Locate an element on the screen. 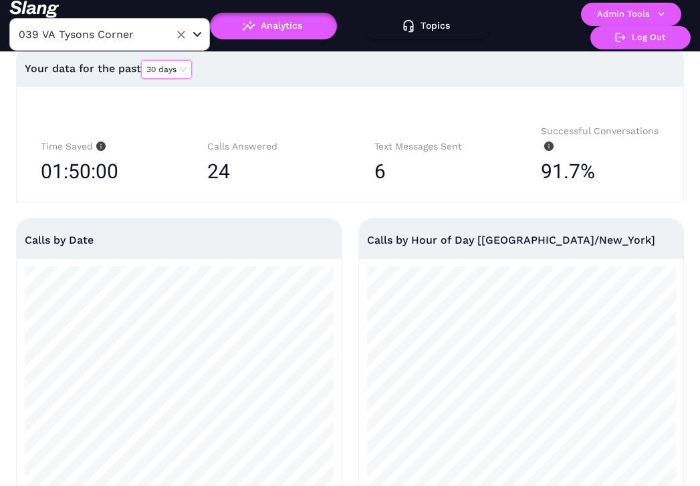 Image resolution: width=700 pixels, height=486 pixels. span: 30 days is located at coordinates (166, 69).